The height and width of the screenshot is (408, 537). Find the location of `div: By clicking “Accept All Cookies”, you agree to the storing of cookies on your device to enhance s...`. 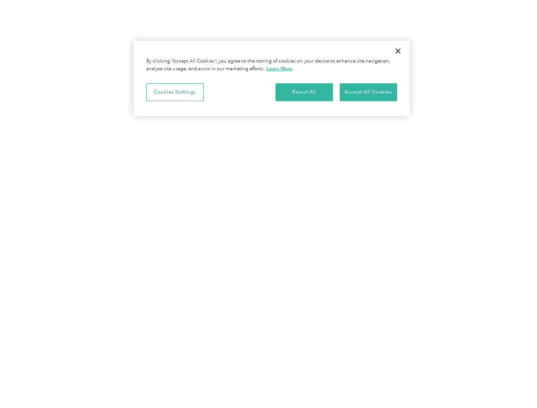

div: By clicking “Accept All Cookies”, you agree to the storing of cookies on your device to enhance s... is located at coordinates (272, 65).